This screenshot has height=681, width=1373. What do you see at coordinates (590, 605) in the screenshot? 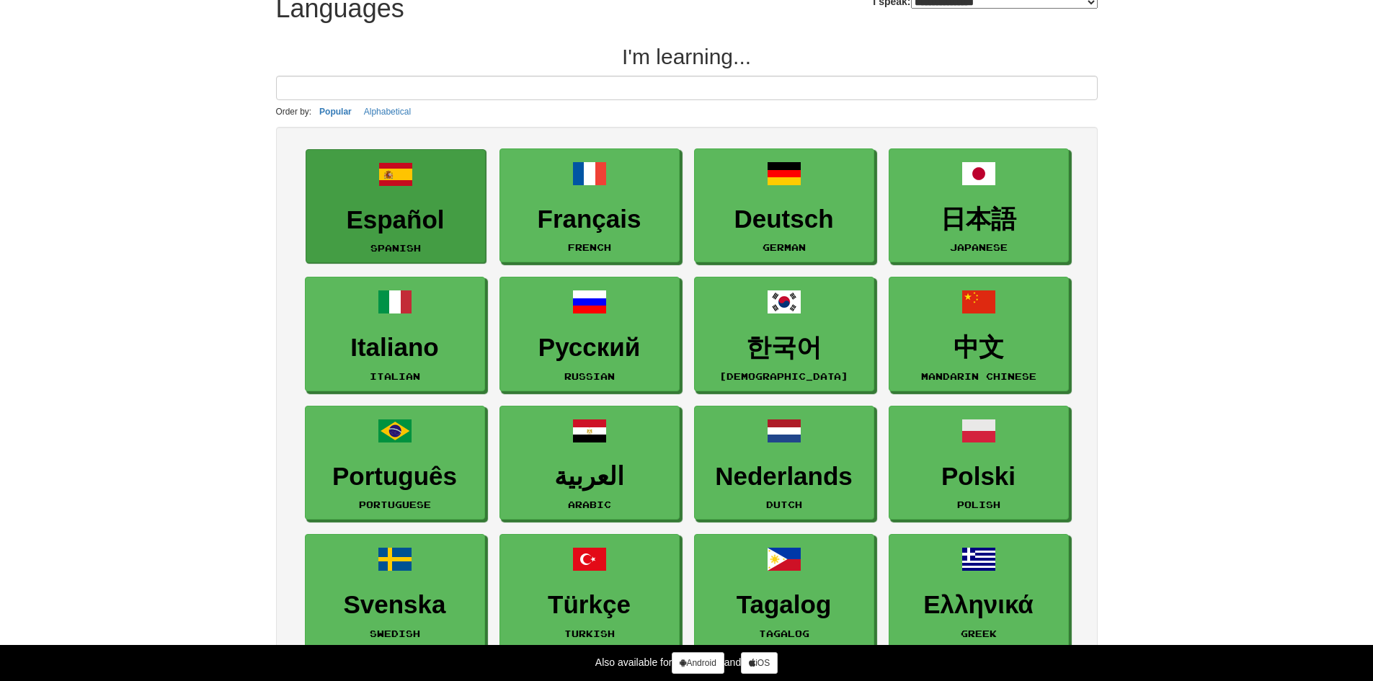
I see `h3: Türkçe` at bounding box center [590, 605].